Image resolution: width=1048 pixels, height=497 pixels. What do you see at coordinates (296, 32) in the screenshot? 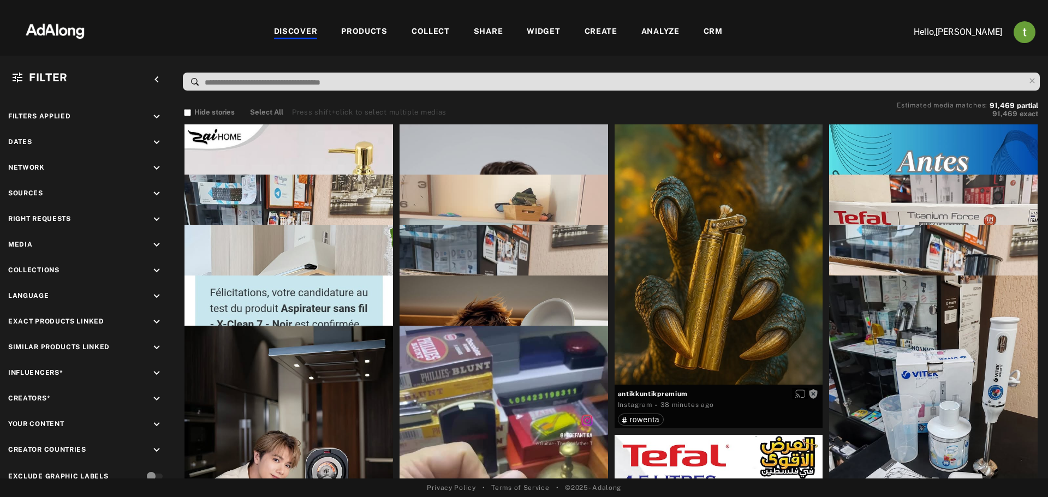
I see `div: DISCOVER` at bounding box center [296, 32].